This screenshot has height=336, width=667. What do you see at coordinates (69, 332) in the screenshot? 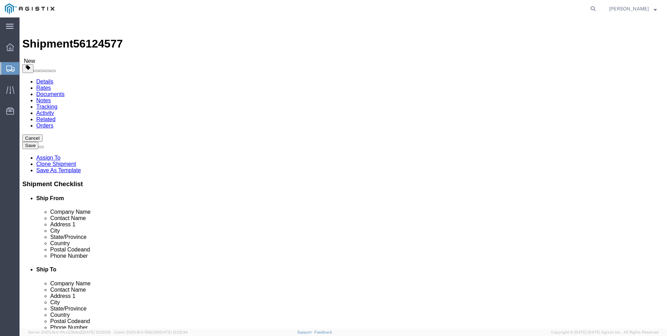
I see `span: Server: 2025.16.0-1ffcc23b9e2` at bounding box center [69, 332].